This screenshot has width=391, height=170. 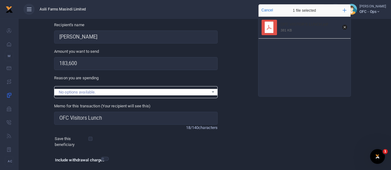 I want to click on li: Ac, so click(x=9, y=161).